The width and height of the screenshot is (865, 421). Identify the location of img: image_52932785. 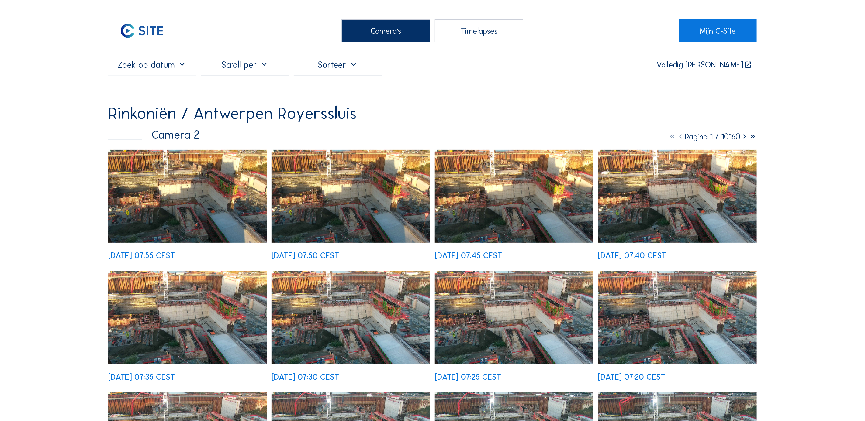
(677, 318).